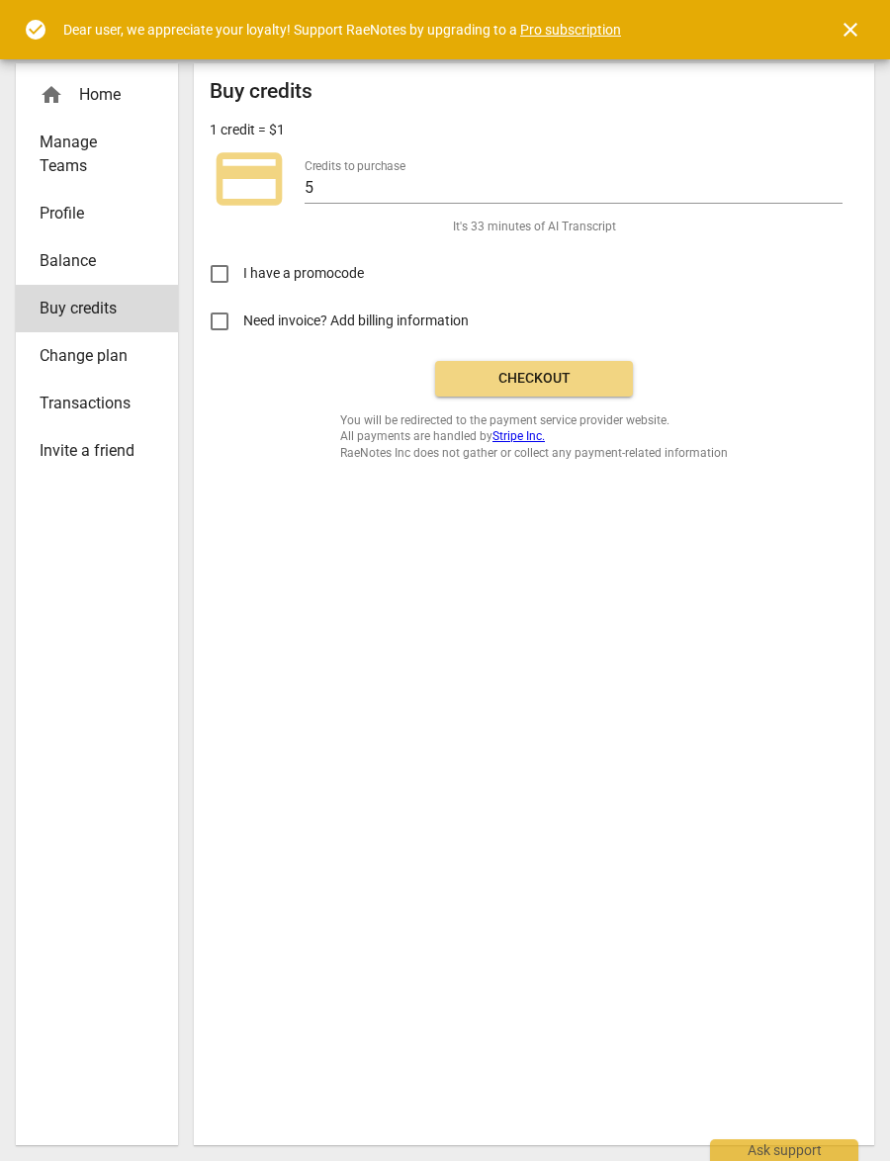 This screenshot has height=1161, width=890. I want to click on span: Manage Teams, so click(89, 154).